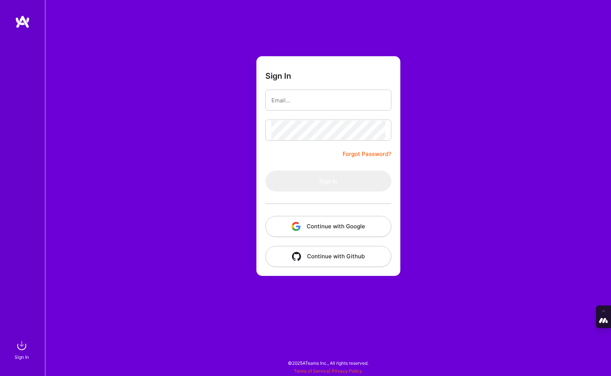  Describe the element at coordinates (328, 100) in the screenshot. I see `input: Email...` at that location.